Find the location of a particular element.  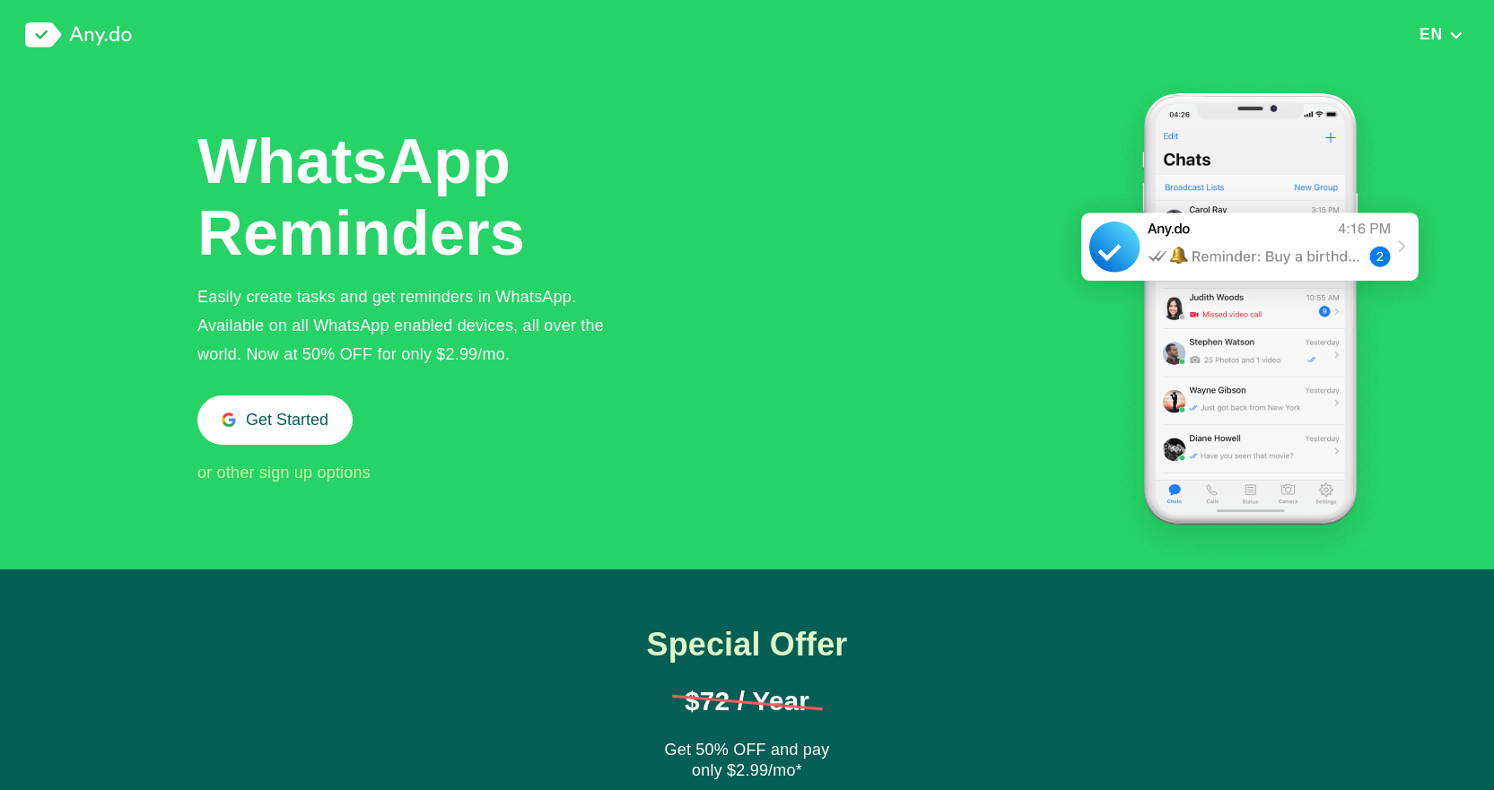

button: EN is located at coordinates (1441, 34).